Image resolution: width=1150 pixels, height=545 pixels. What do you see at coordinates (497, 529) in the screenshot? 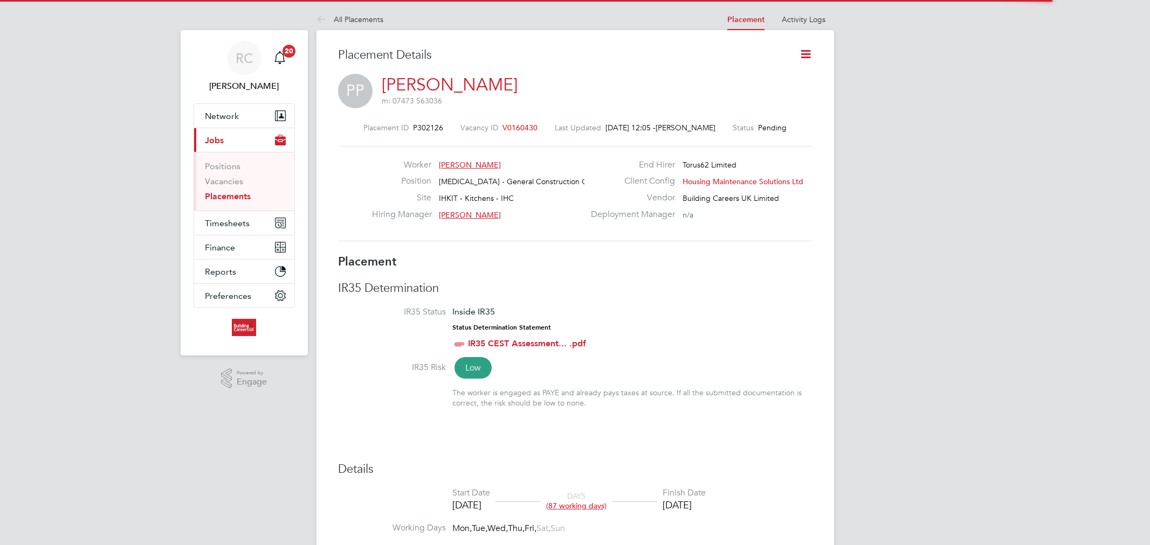
I see `span: Wed,` at bounding box center [497, 529].